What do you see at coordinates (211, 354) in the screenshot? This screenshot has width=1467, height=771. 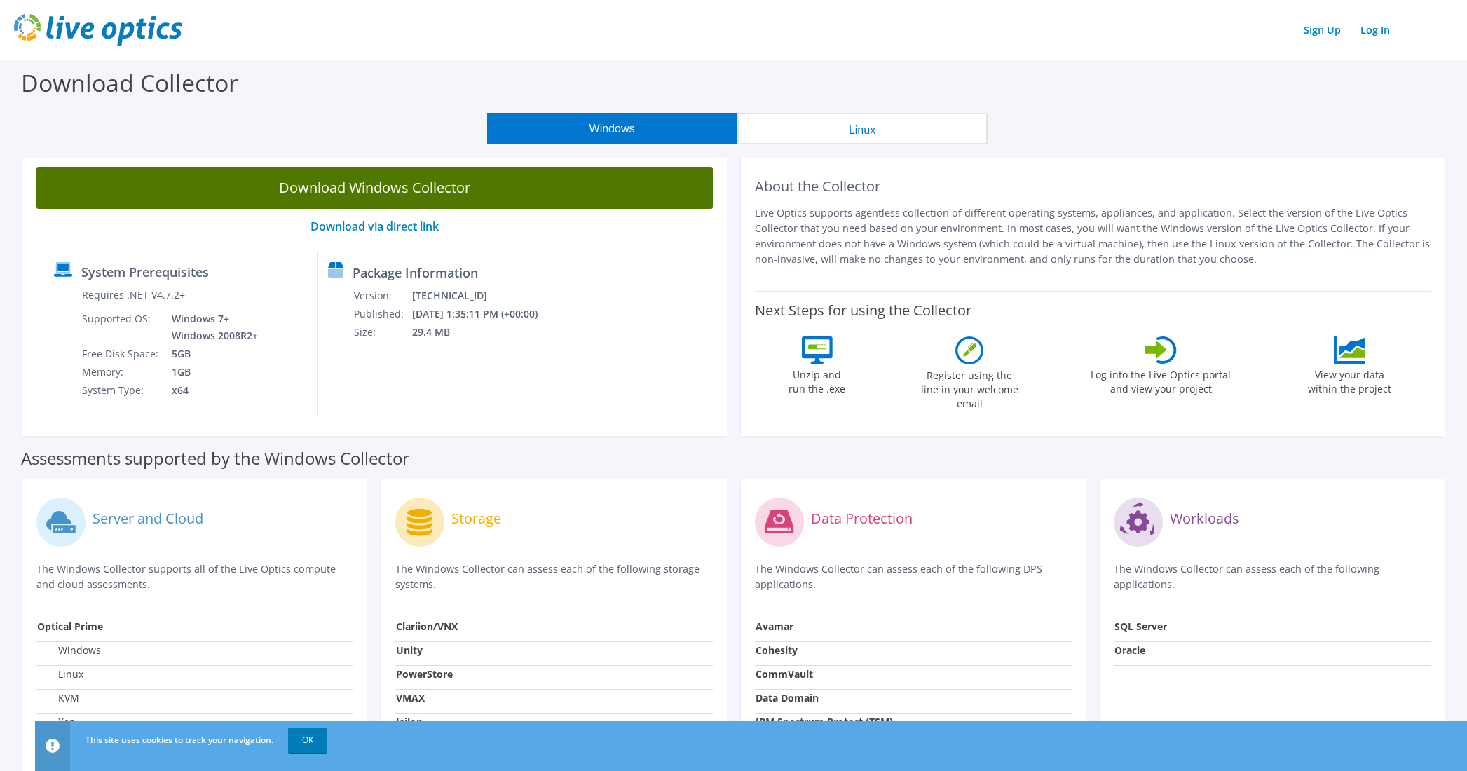 I see `td: 5GB` at bounding box center [211, 354].